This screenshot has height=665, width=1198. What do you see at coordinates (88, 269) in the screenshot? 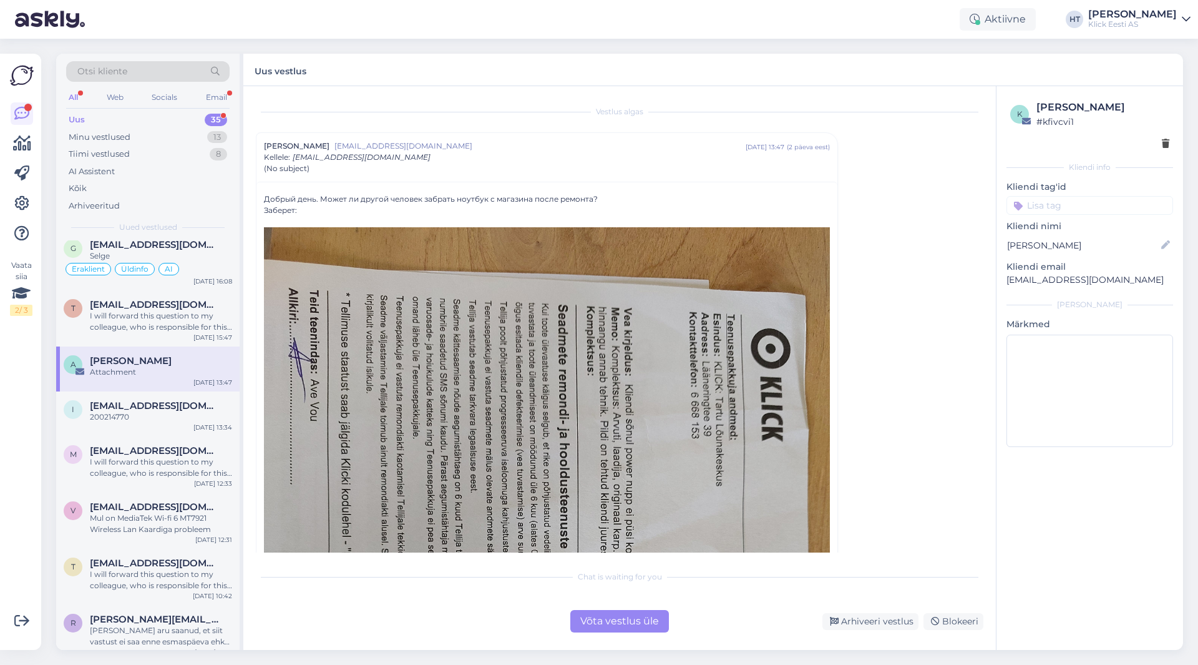
I see `span: Eraklient` at bounding box center [88, 269].